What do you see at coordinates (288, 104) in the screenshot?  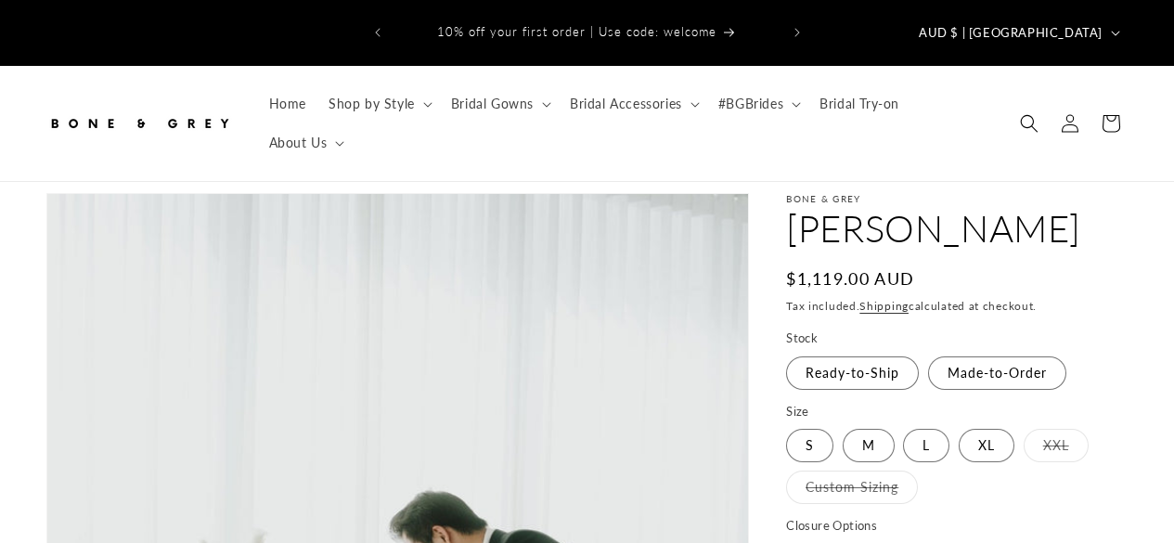 I see `a: Home` at bounding box center [288, 104].